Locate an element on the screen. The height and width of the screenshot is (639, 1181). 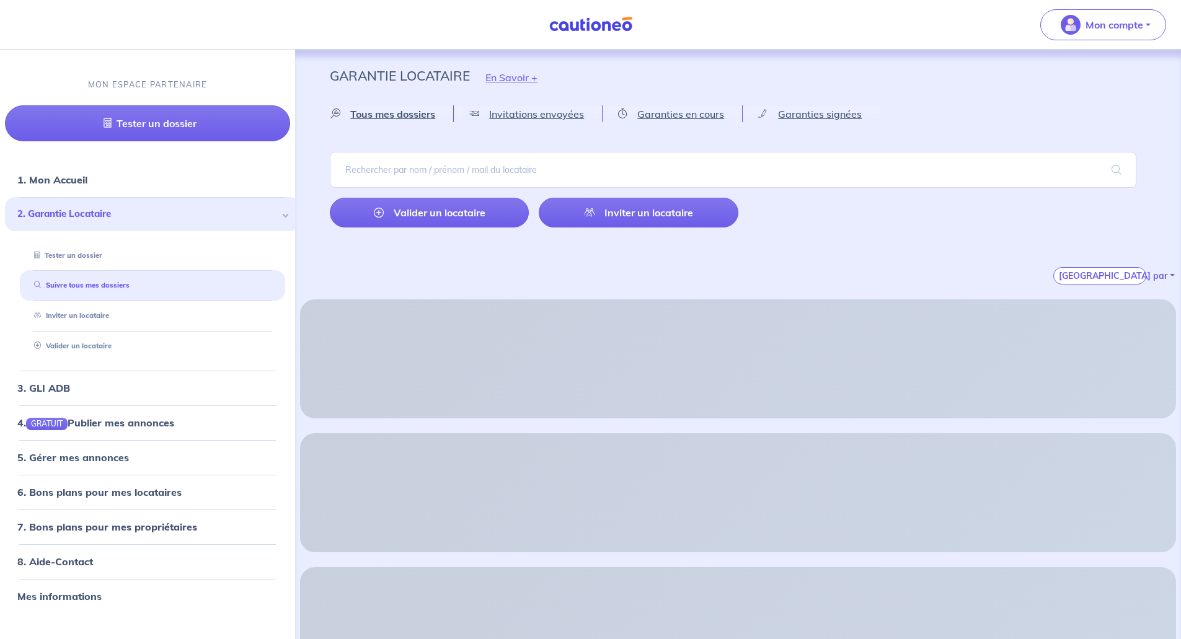
span: Garanties en cours is located at coordinates (681, 114).